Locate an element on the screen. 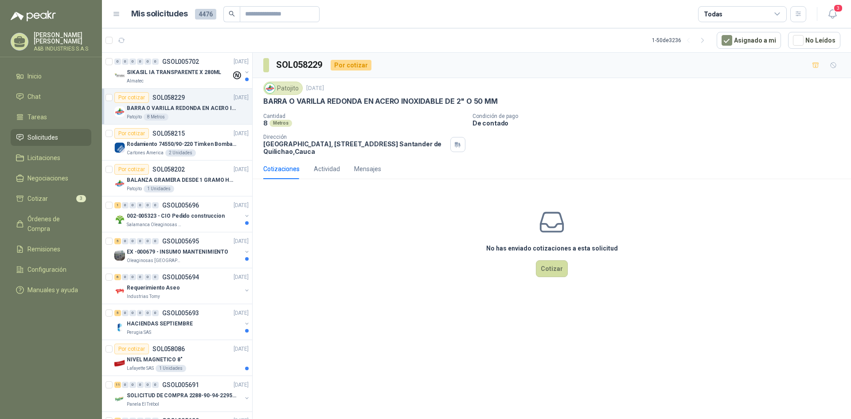  p: Cantidad is located at coordinates (364, 116).